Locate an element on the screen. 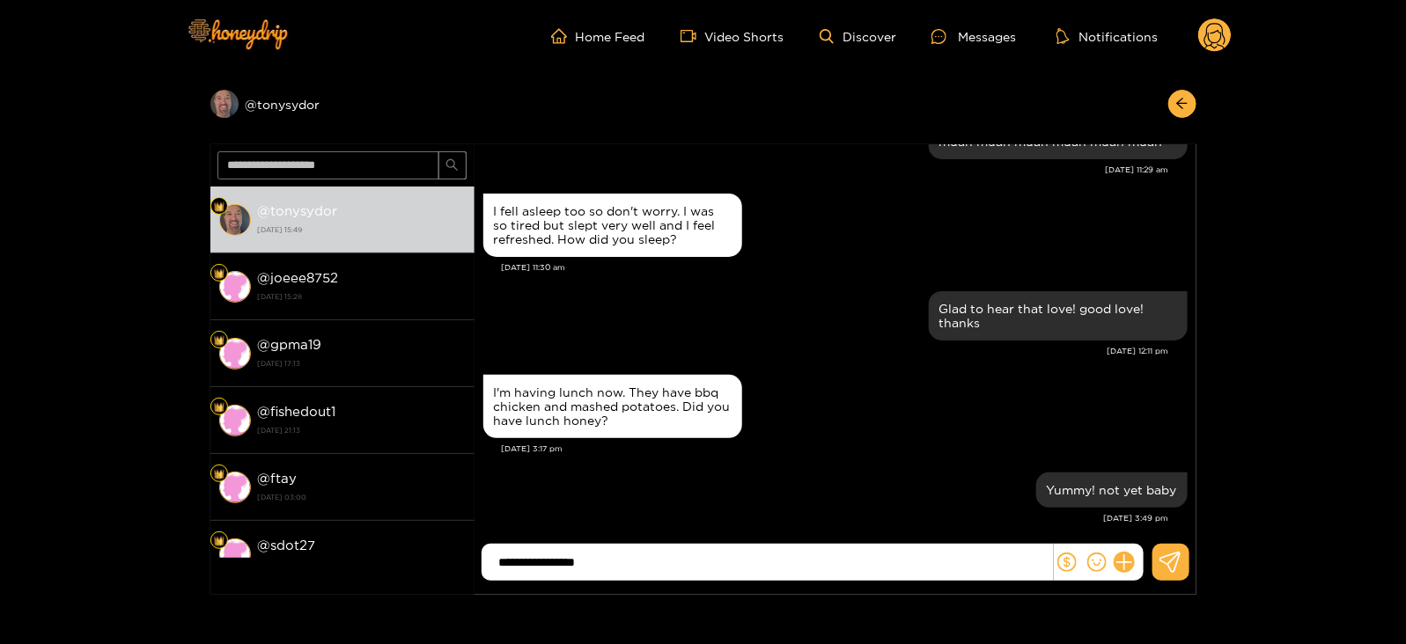 The width and height of the screenshot is (1406, 644). button: Notifications is located at coordinates (1107, 36).